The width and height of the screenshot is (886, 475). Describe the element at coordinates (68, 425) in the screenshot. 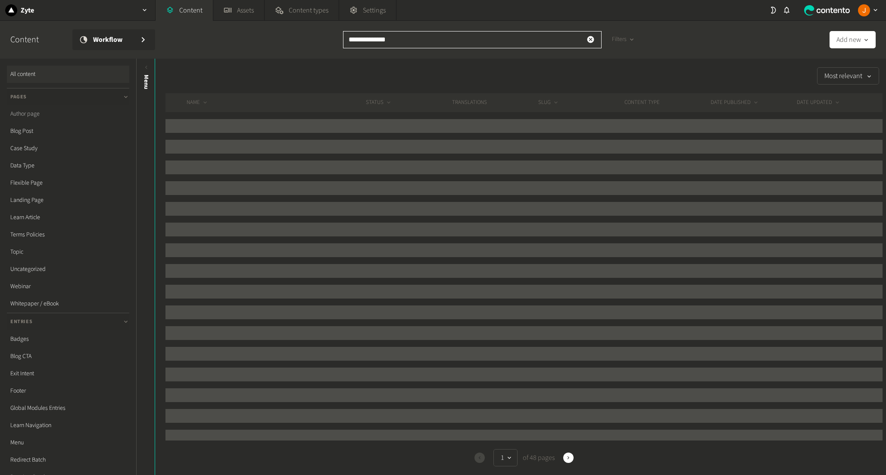

I see `a: Learn Navigation` at that location.